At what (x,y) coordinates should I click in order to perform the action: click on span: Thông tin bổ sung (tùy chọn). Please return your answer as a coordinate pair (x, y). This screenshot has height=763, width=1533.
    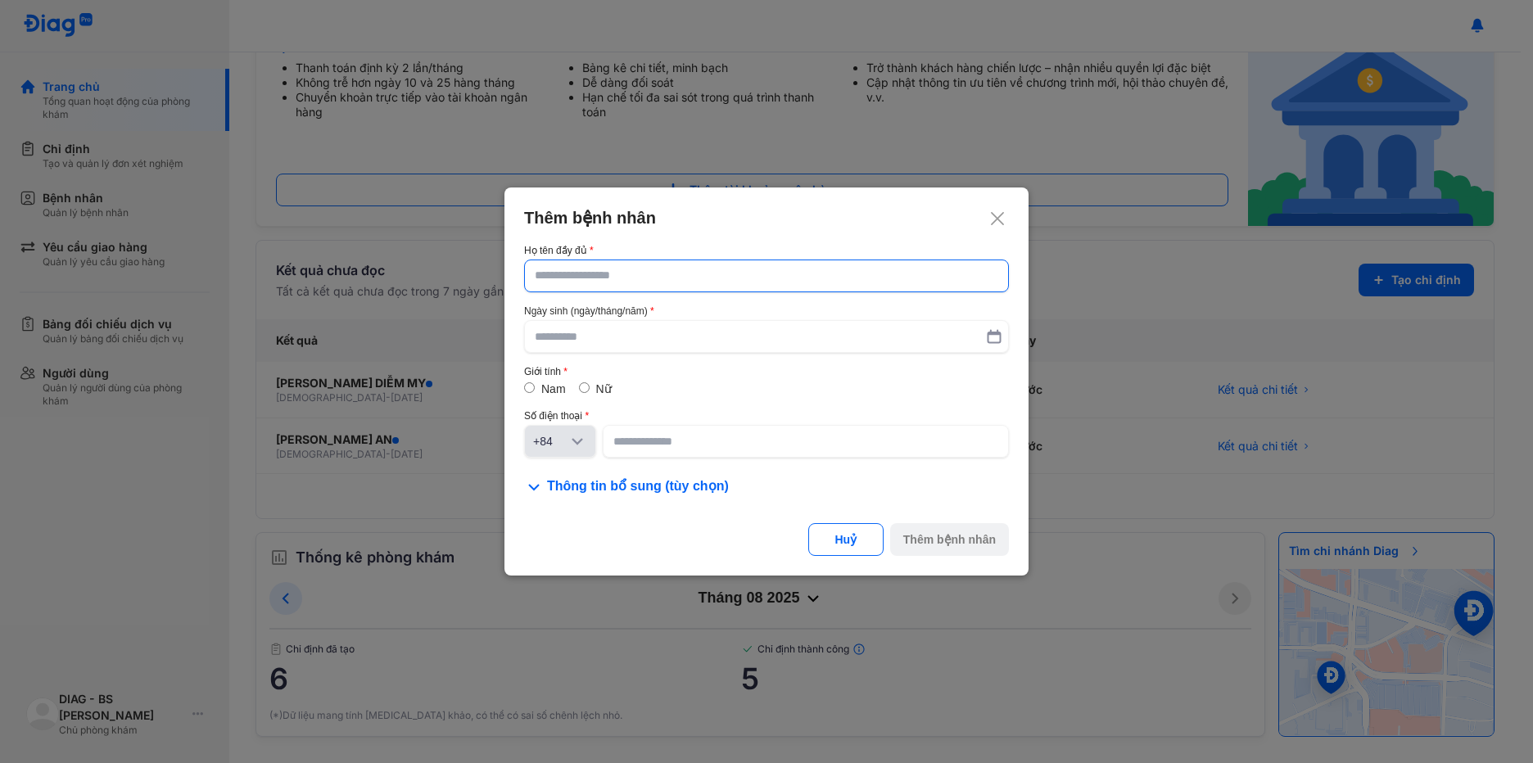
    Looking at the image, I should click on (638, 487).